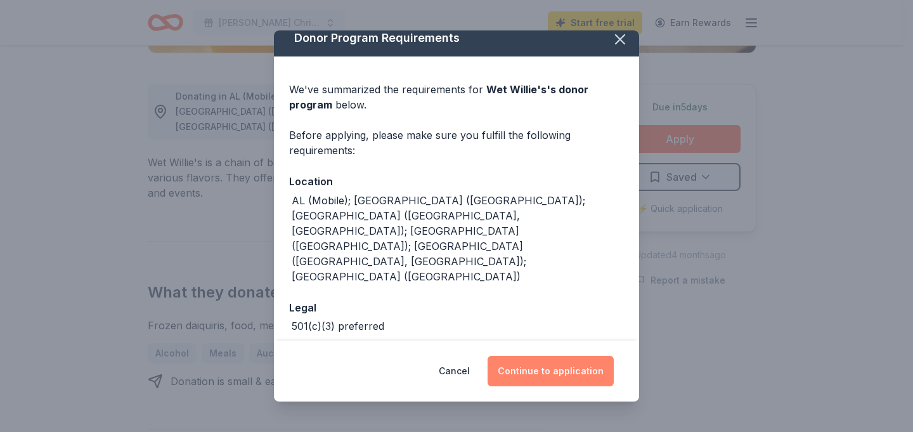 The width and height of the screenshot is (913, 432). What do you see at coordinates (457, 38) in the screenshot?
I see `div: Donor Program Requirements` at bounding box center [457, 38].